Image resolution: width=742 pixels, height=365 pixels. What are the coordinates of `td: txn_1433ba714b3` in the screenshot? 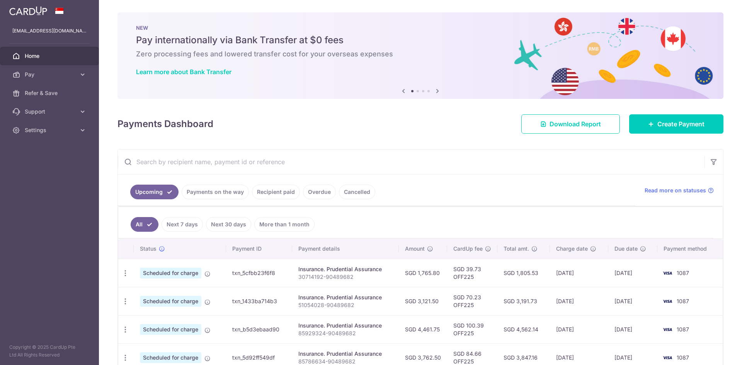 It's located at (259, 301).